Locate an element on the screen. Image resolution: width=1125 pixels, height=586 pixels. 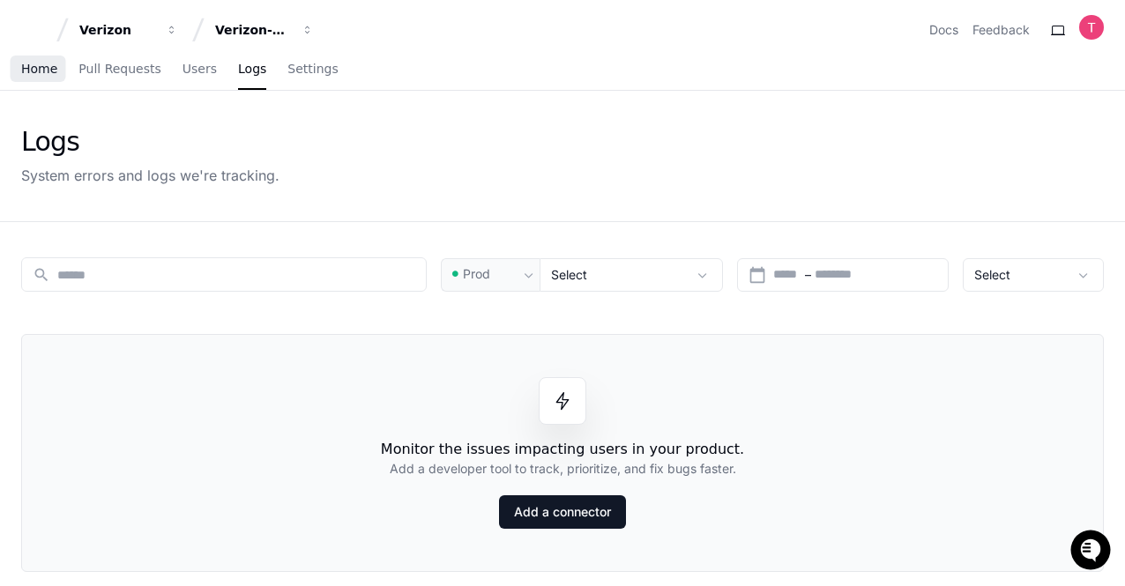
a: Home is located at coordinates (39, 70).